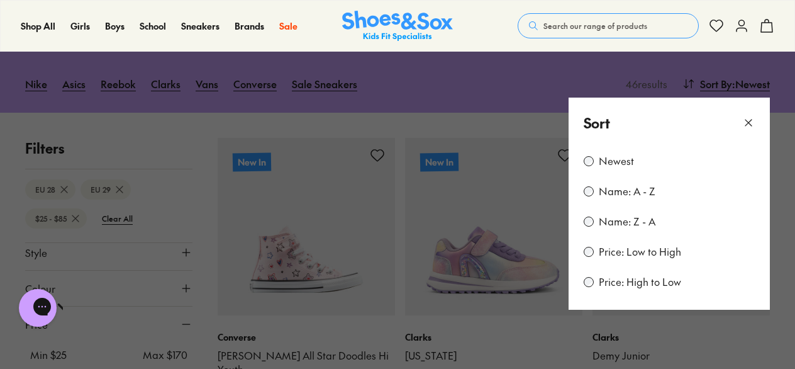 The image size is (795, 369). I want to click on label: Price: Low to High, so click(640, 252).